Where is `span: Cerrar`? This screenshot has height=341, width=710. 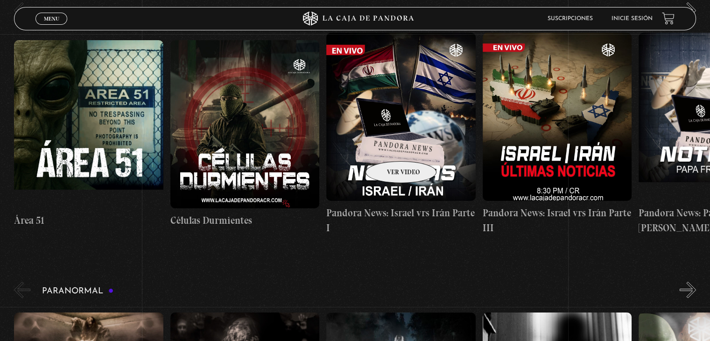
span: Cerrar is located at coordinates (51, 27).